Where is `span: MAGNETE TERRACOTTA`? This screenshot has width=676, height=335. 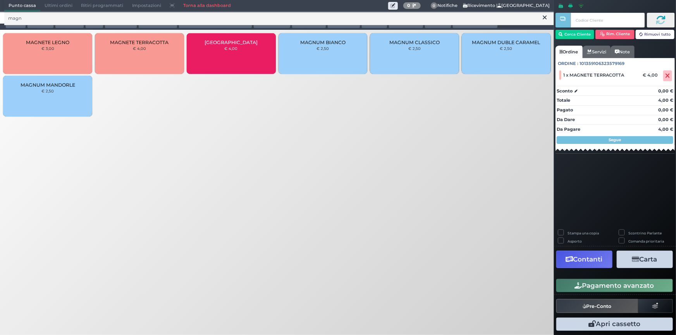
span: MAGNETE TERRACOTTA is located at coordinates (139, 42).